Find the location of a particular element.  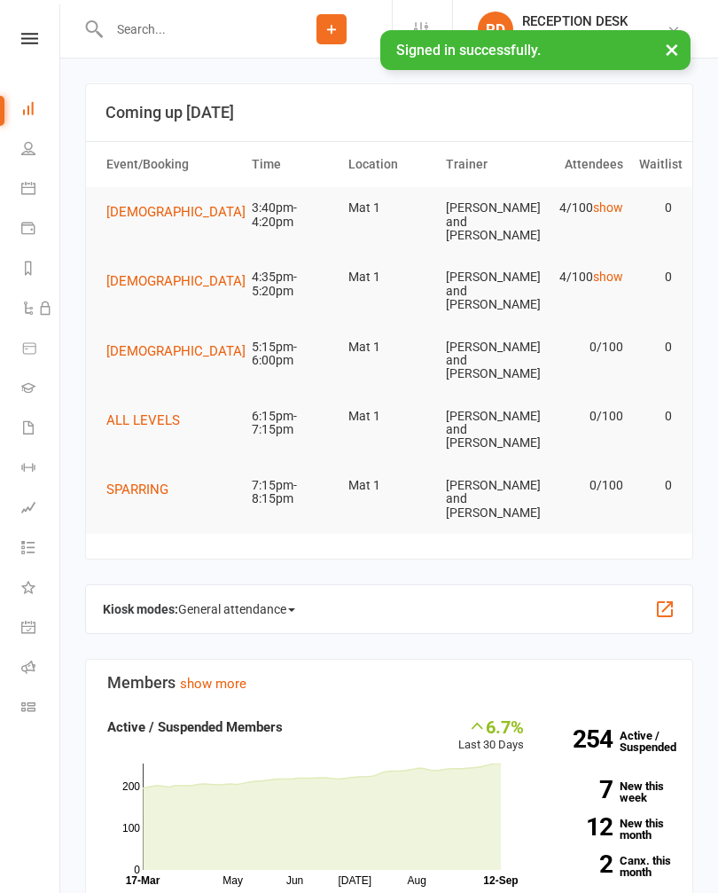

a: 7New this week is located at coordinates (611, 792).